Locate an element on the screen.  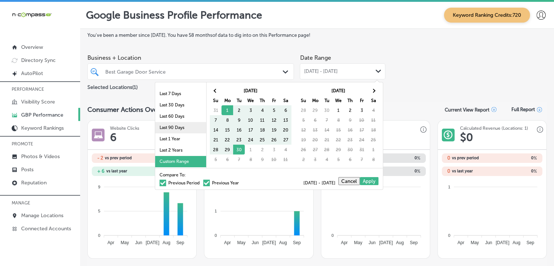
td: 29 is located at coordinates (338, 149).